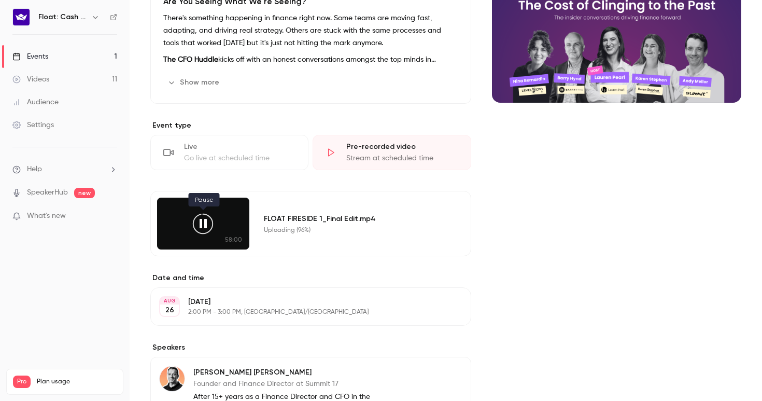  Describe the element at coordinates (311, 31) in the screenshot. I see `p: There's something happening in finance right now. Some teams are moving fast, adapting, and drivi...` at that location.